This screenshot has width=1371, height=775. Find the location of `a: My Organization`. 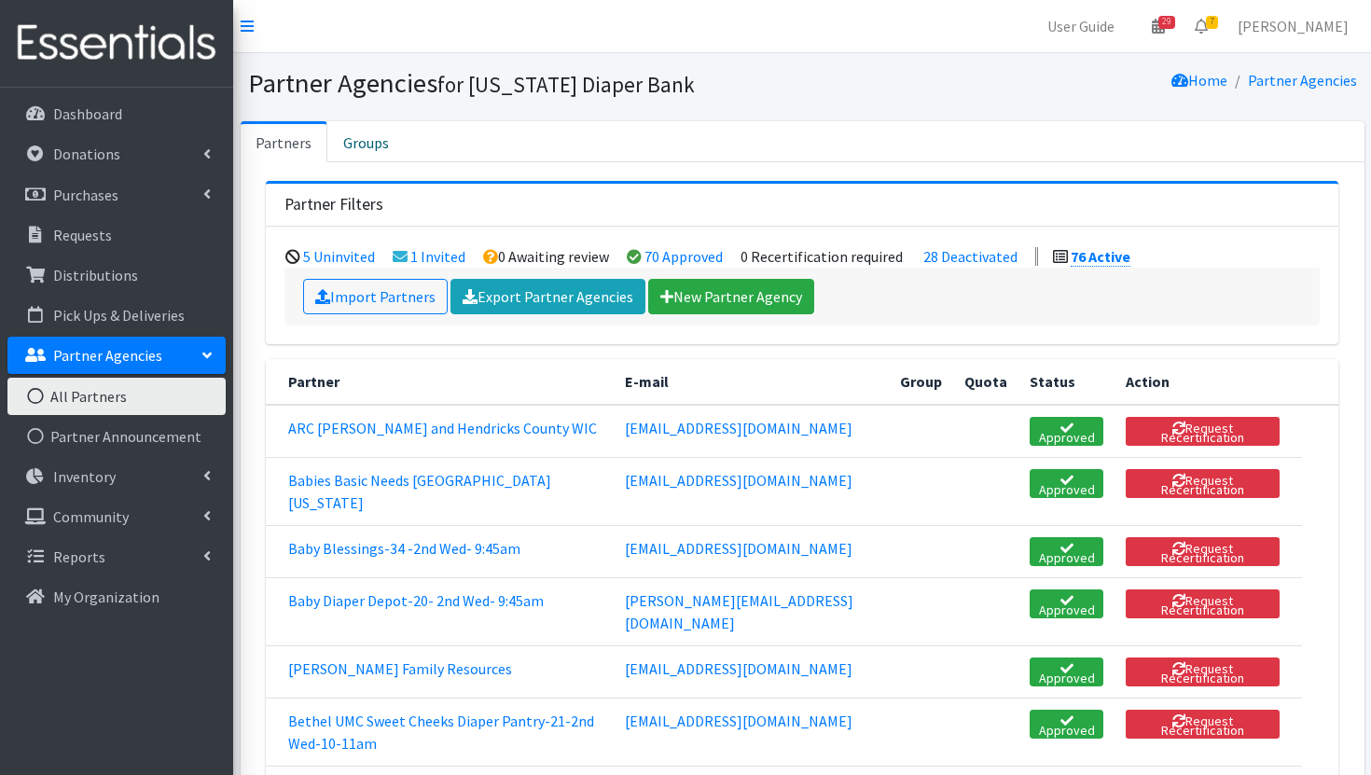

a: My Organization is located at coordinates (117, 597).